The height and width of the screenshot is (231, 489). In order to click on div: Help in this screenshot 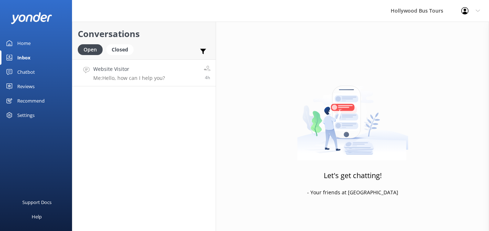, I will do `click(37, 217)`.